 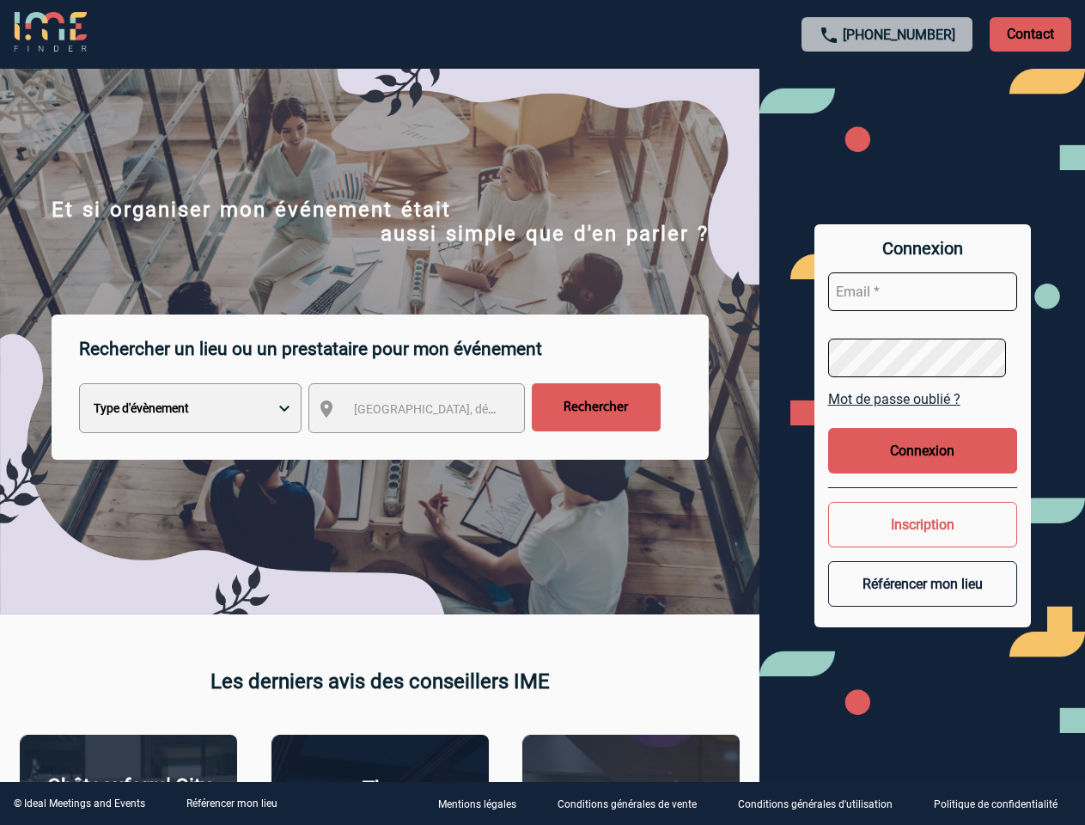 What do you see at coordinates (634, 803) in the screenshot?
I see `a: Conditions générales de vente` at bounding box center [634, 803].